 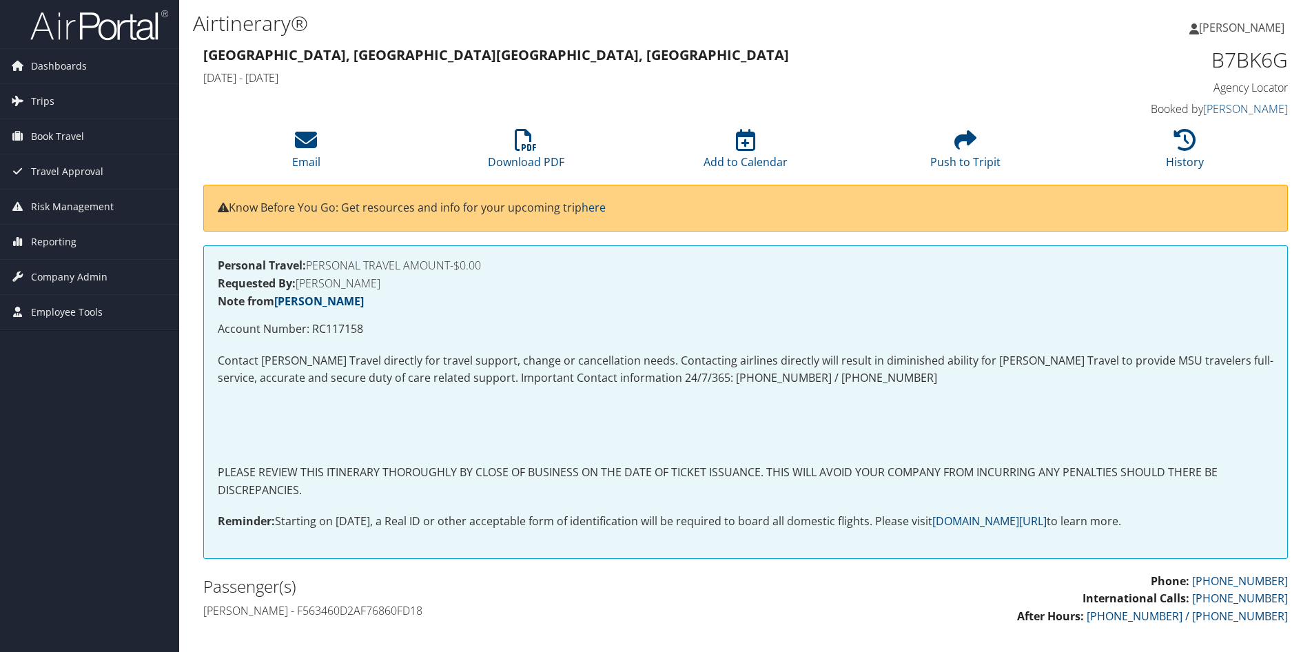 I want to click on a: Push to Tripit, so click(x=965, y=153).